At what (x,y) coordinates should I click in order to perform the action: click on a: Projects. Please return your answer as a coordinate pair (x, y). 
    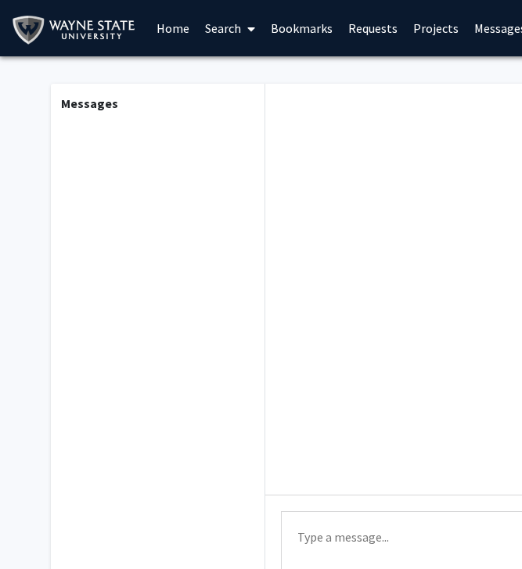
    Looking at the image, I should click on (436, 28).